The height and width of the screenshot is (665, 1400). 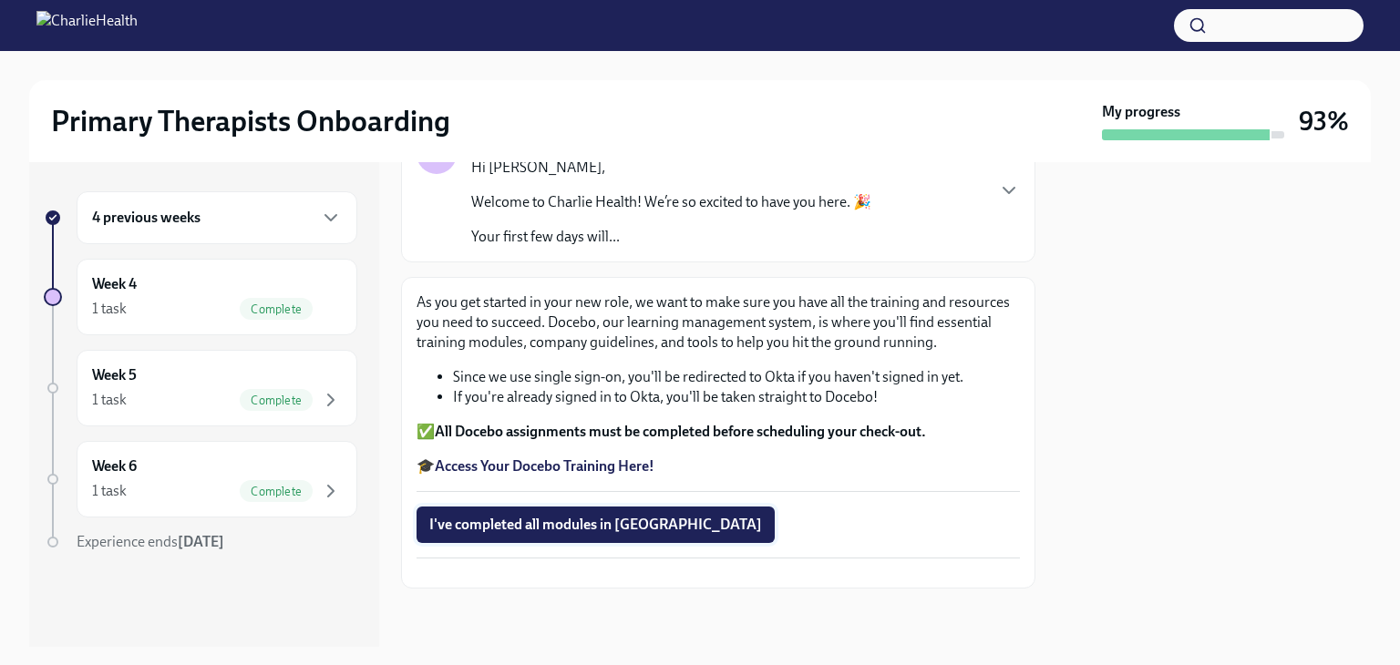 What do you see at coordinates (544, 466) in the screenshot?
I see `a: Access Your Docebo Training Here!` at bounding box center [544, 466].